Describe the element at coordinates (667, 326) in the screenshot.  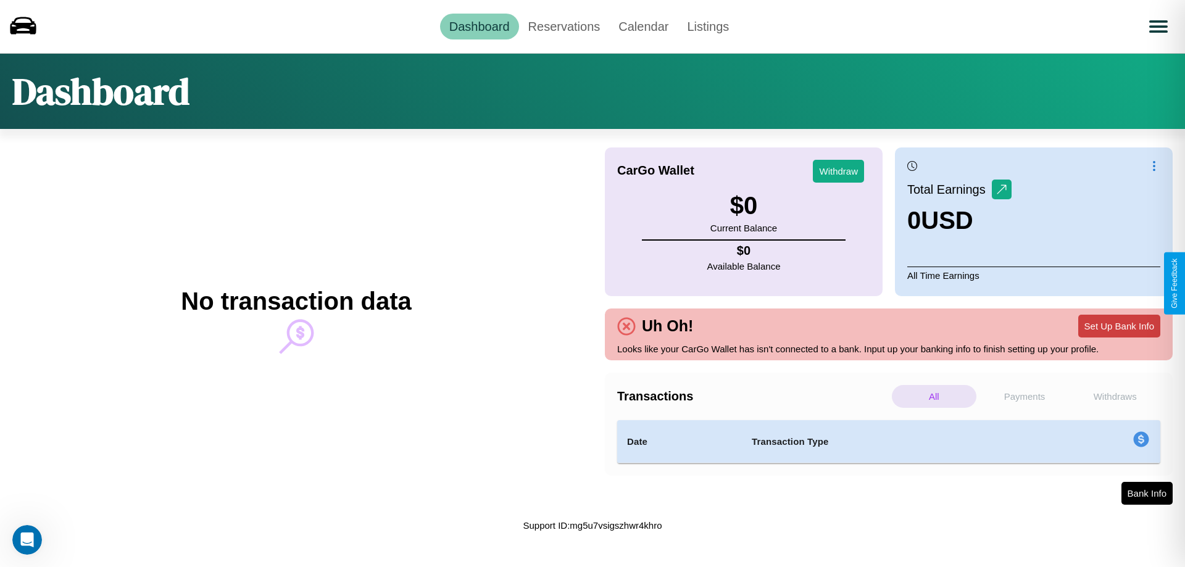
I see `h4: Uh Oh!` at that location.